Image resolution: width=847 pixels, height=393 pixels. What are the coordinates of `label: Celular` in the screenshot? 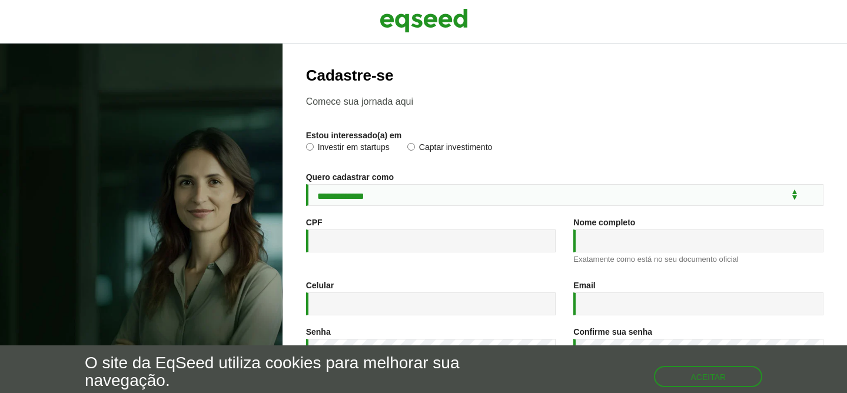 It's located at (320, 285).